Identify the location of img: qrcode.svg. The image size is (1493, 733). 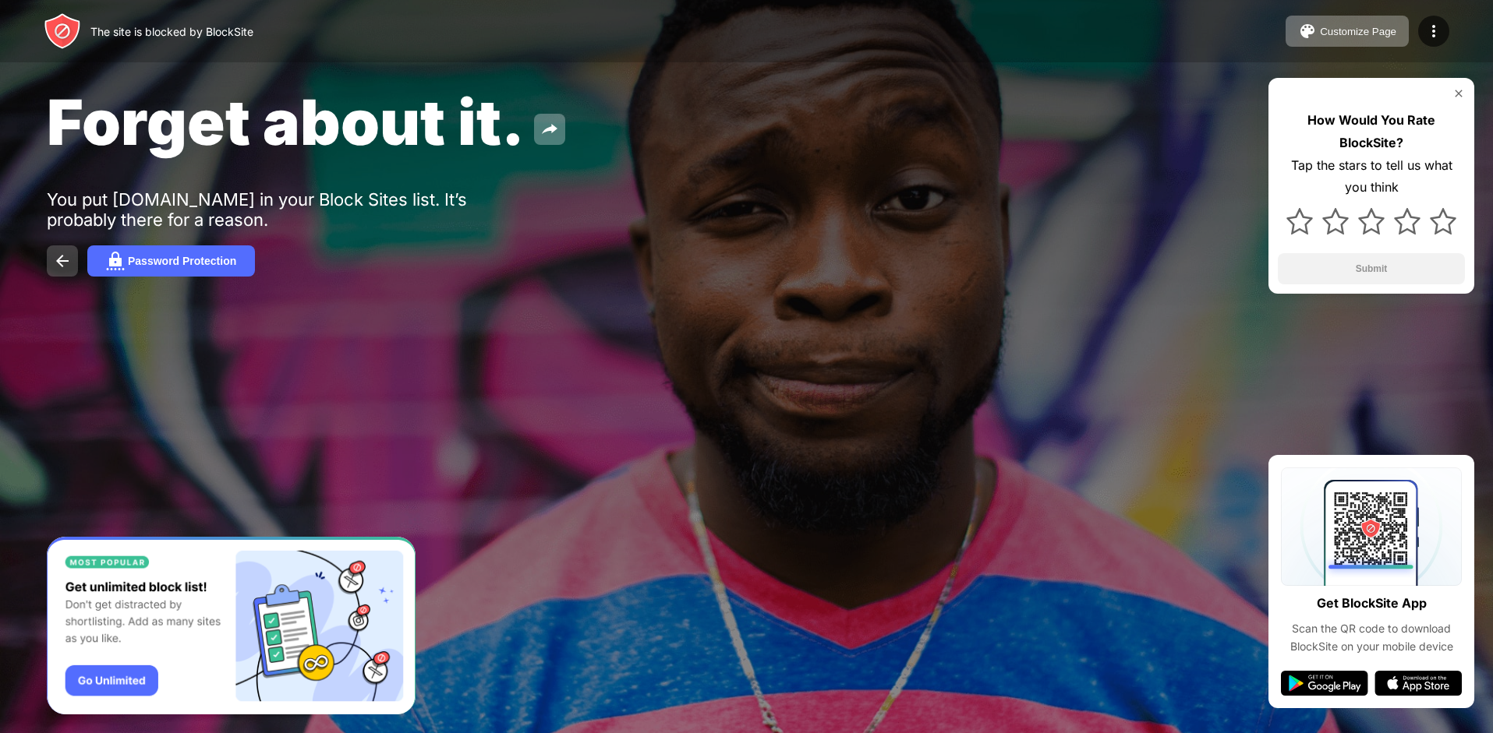
(1371, 527).